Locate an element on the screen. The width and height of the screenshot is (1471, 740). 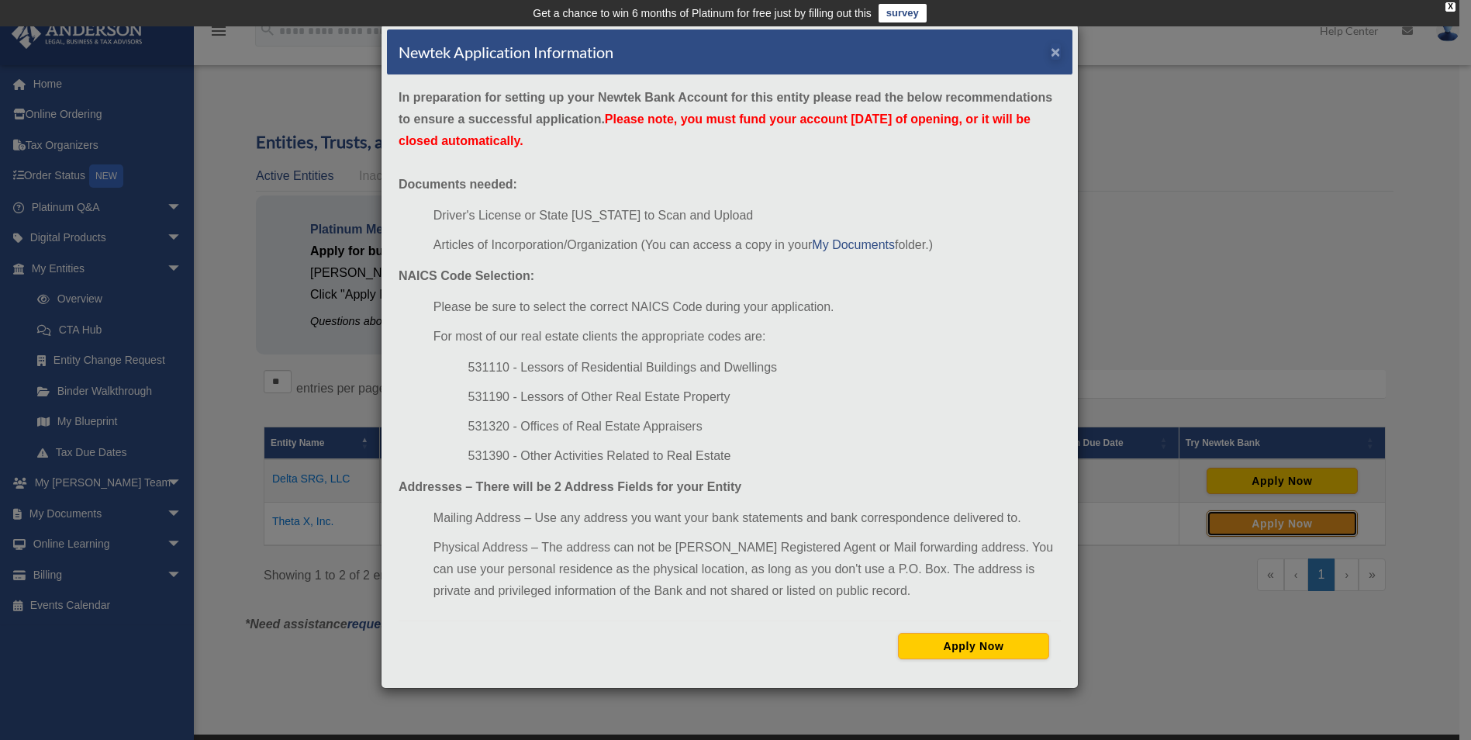
li: Articles of Incorporation/Organization (You can access a copy in your folder.) is located at coordinates (747, 245).